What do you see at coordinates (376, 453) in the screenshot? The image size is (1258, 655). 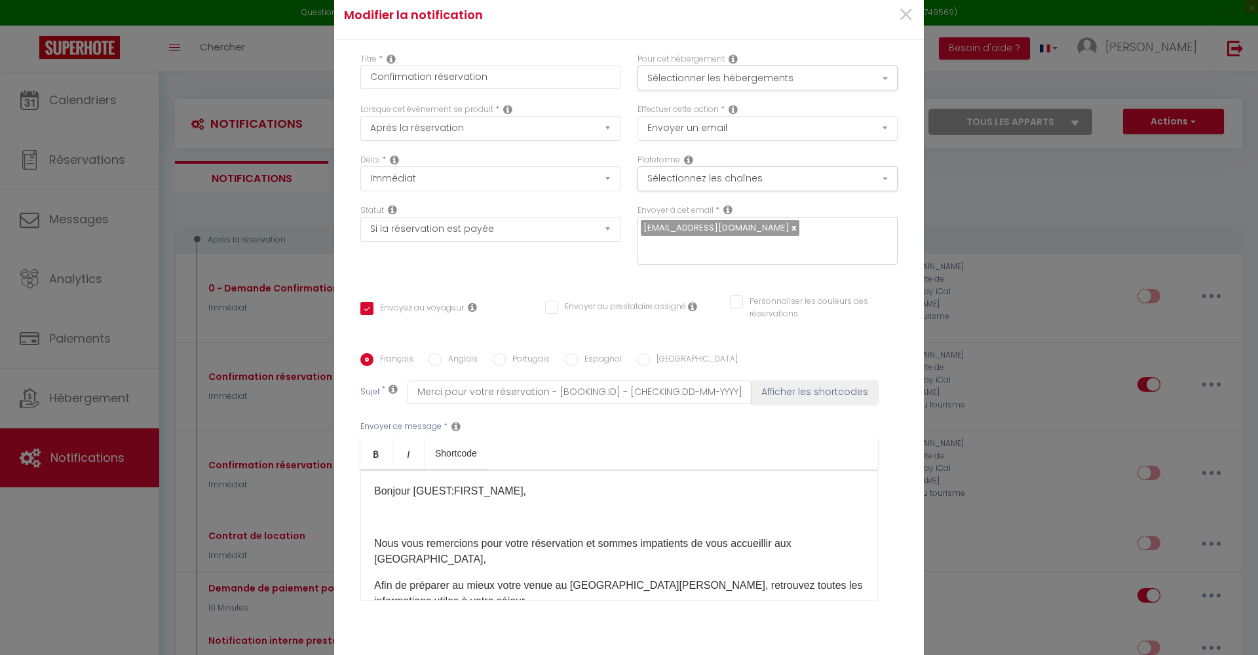 I see `a: Bold` at bounding box center [376, 453].